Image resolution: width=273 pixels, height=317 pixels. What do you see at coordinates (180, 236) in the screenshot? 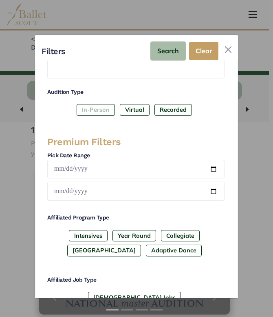
I see `label: Collegiate` at bounding box center [180, 236].